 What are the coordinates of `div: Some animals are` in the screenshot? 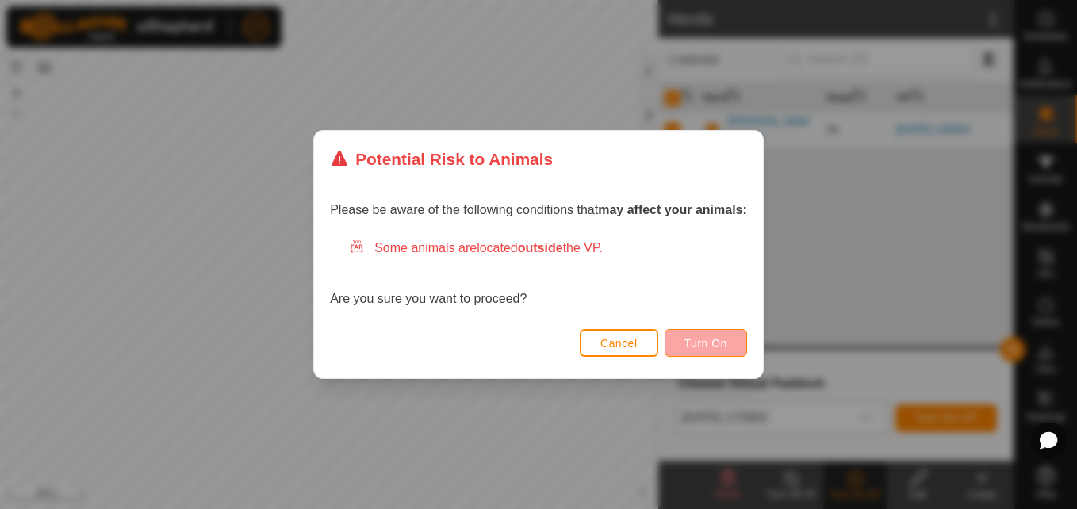 It's located at (548, 248).